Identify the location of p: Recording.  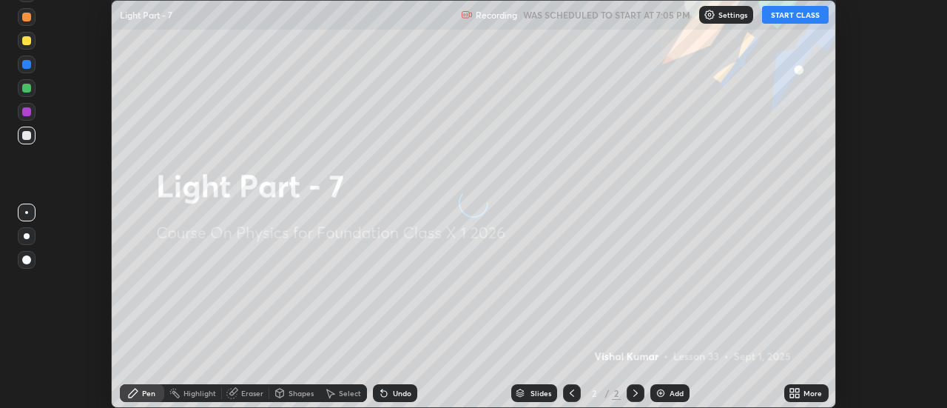
(497, 15).